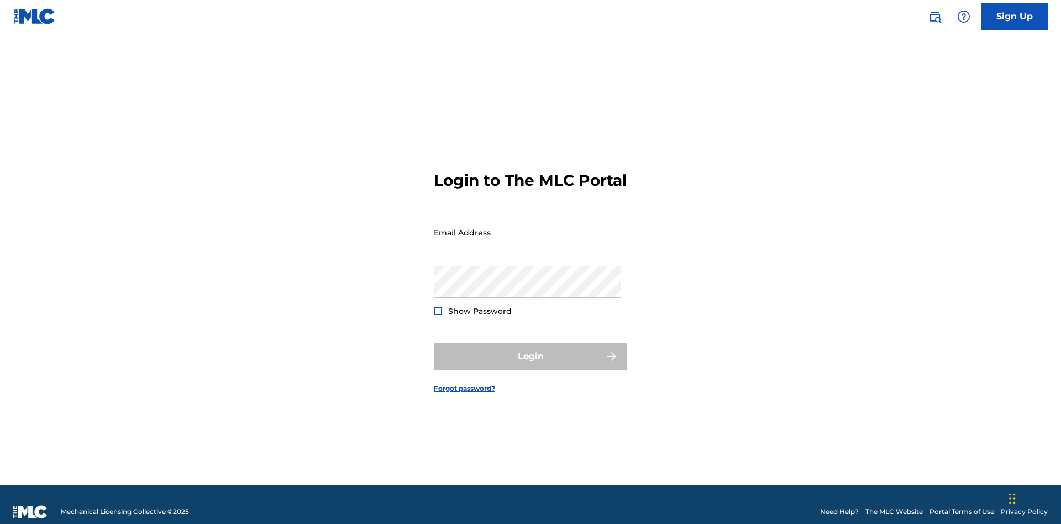  What do you see at coordinates (935, 17) in the screenshot?
I see `a: Public Search` at bounding box center [935, 17].